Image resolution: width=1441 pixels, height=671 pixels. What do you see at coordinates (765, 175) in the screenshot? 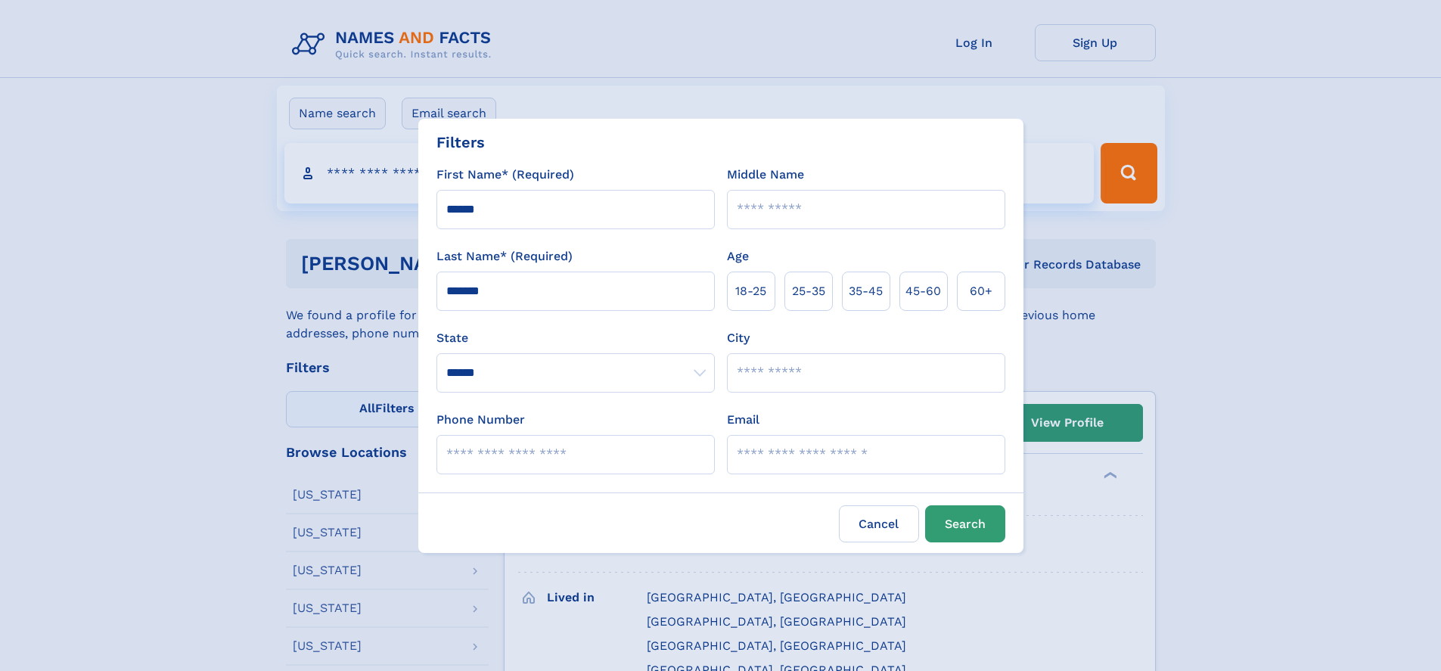
I see `label: Middle Name` at bounding box center [765, 175].